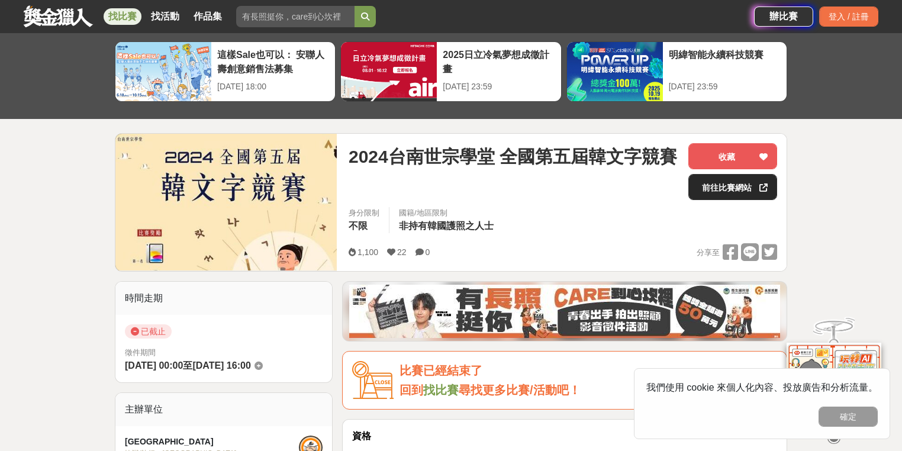  Describe the element at coordinates (513, 156) in the screenshot. I see `span: 2024台南世宗學堂 全國第五屆韓文字競賽` at that location.